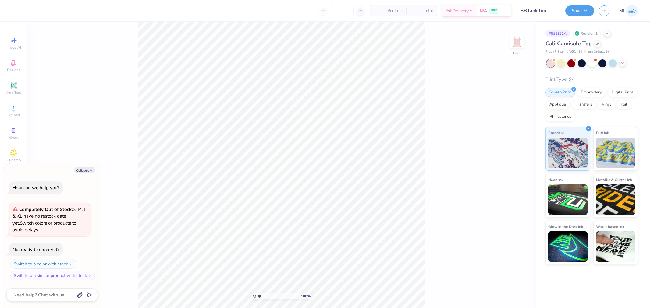  What do you see at coordinates (14, 138) in the screenshot?
I see `span: Greek` at bounding box center [14, 138].